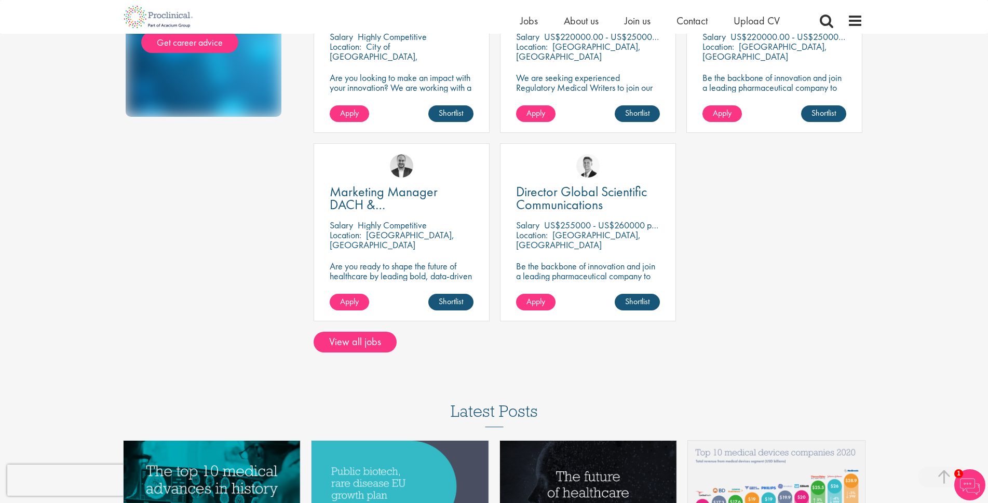 This screenshot has width=988, height=503. I want to click on span: Upload CV, so click(756, 21).